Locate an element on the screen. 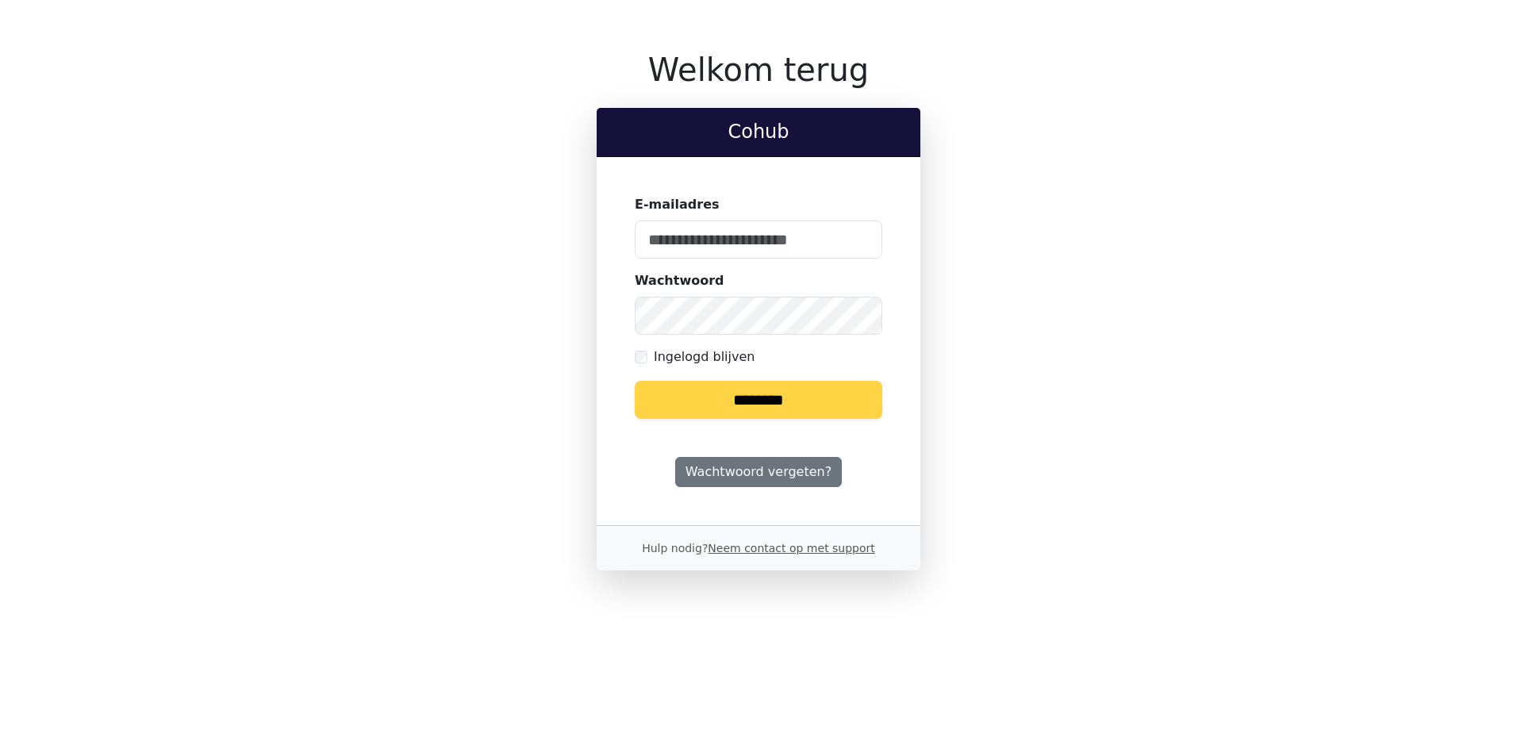  label: Ingelogd blijven is located at coordinates (704, 357).